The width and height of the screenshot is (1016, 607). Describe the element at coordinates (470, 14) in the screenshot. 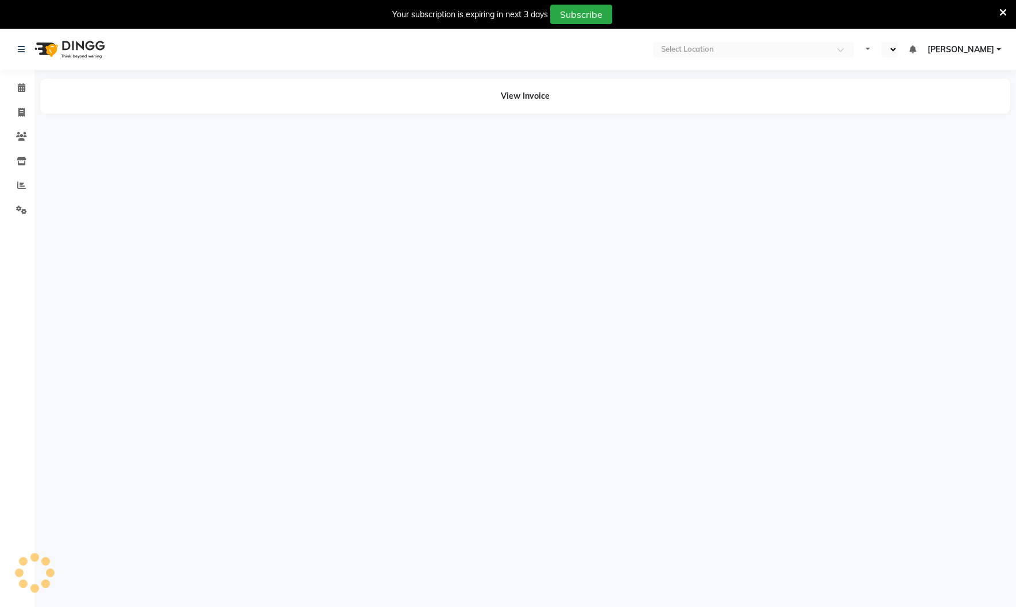

I see `div: Your subscription is expiring in next 3 days` at that location.